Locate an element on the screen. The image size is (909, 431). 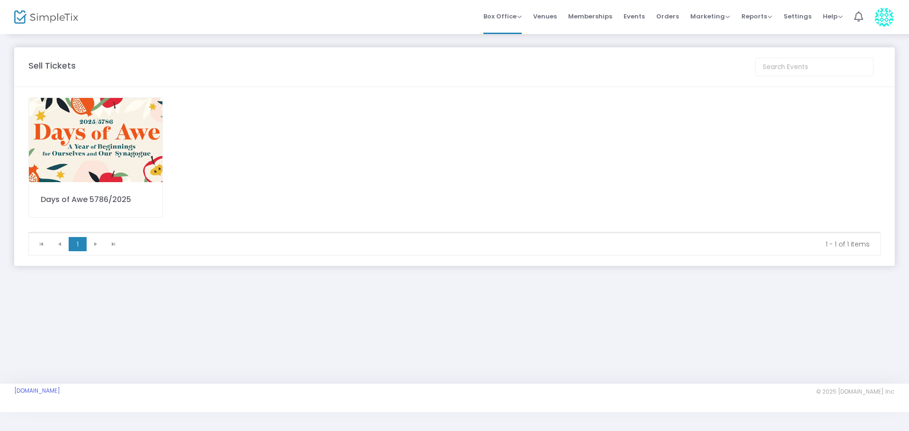
span: Help is located at coordinates (833, 16).